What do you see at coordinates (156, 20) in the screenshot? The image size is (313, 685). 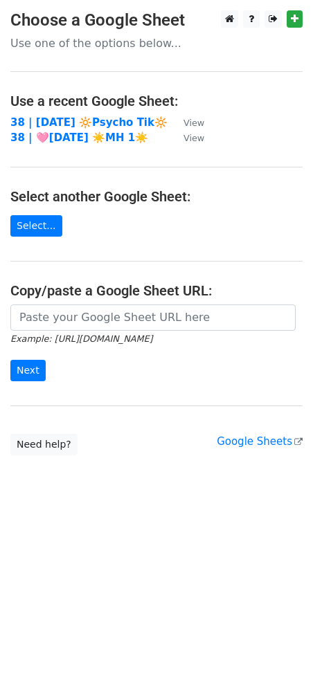 I see `h3: Choose a Google Sheet` at bounding box center [156, 20].